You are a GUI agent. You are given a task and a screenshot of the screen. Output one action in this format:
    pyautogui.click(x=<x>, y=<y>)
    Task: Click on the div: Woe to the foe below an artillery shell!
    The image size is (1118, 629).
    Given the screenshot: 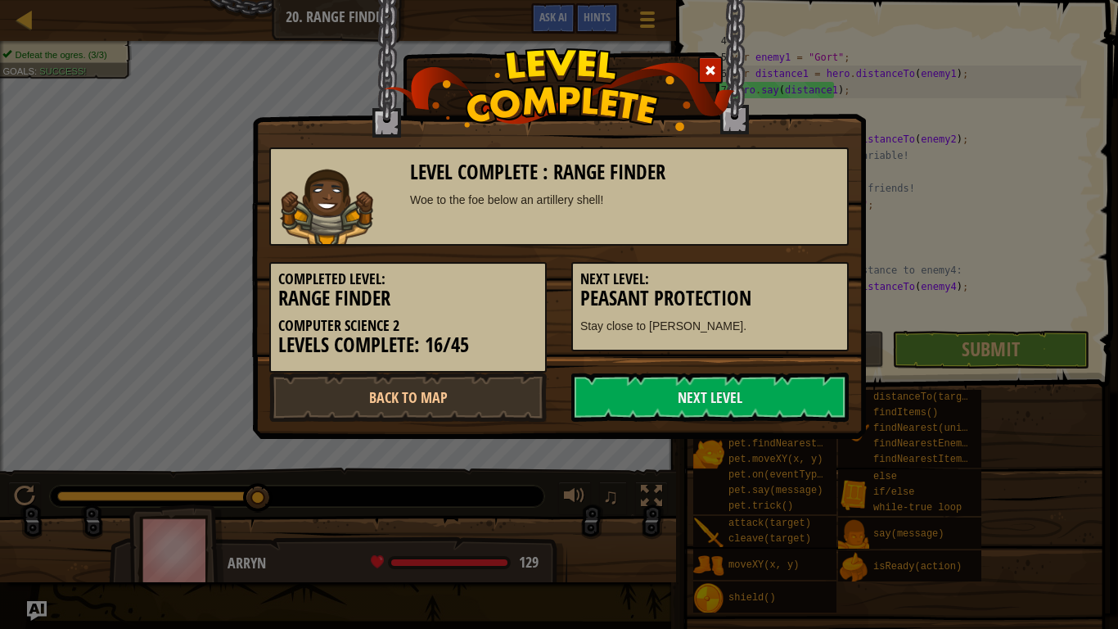 What is the action you would take?
    pyautogui.click(x=625, y=200)
    